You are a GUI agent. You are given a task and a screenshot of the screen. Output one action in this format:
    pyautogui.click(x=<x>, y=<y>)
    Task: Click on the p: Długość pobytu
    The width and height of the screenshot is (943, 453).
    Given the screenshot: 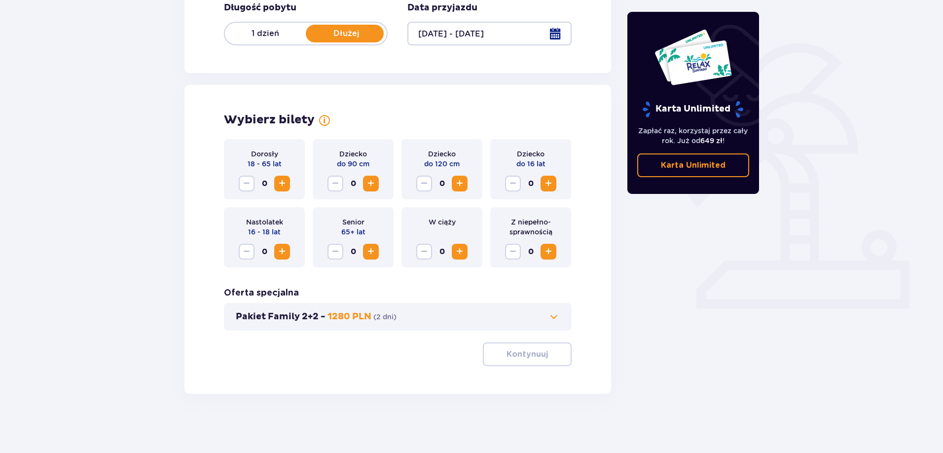 What is the action you would take?
    pyautogui.click(x=260, y=8)
    